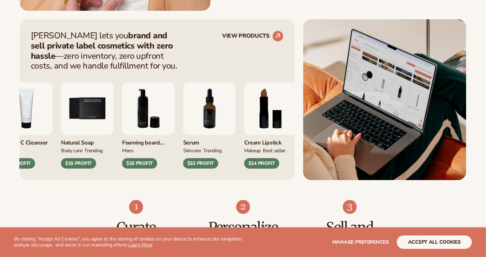 Image resolution: width=486 pixels, height=257 pixels. Describe the element at coordinates (136, 207) in the screenshot. I see `img: Shopify Image 7` at that location.